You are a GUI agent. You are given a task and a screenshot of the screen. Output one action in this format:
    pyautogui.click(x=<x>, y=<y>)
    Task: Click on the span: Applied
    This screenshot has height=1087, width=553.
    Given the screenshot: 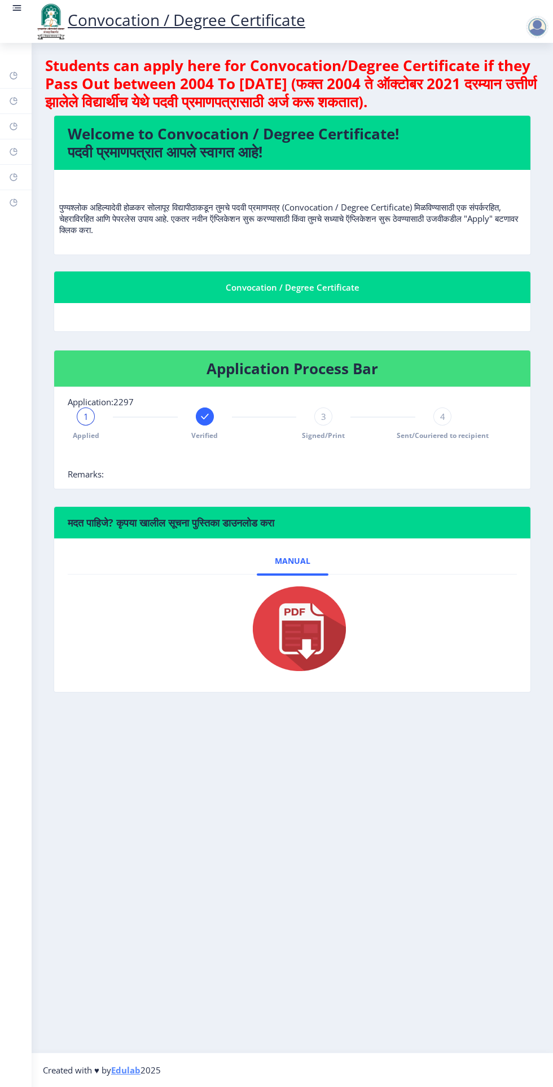 What is the action you would take?
    pyautogui.click(x=86, y=435)
    